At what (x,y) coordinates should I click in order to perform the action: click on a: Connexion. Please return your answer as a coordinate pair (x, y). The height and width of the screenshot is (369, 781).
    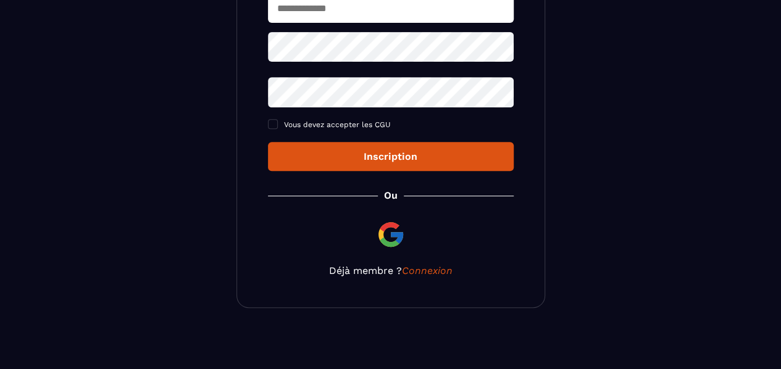
    Looking at the image, I should click on (428, 271).